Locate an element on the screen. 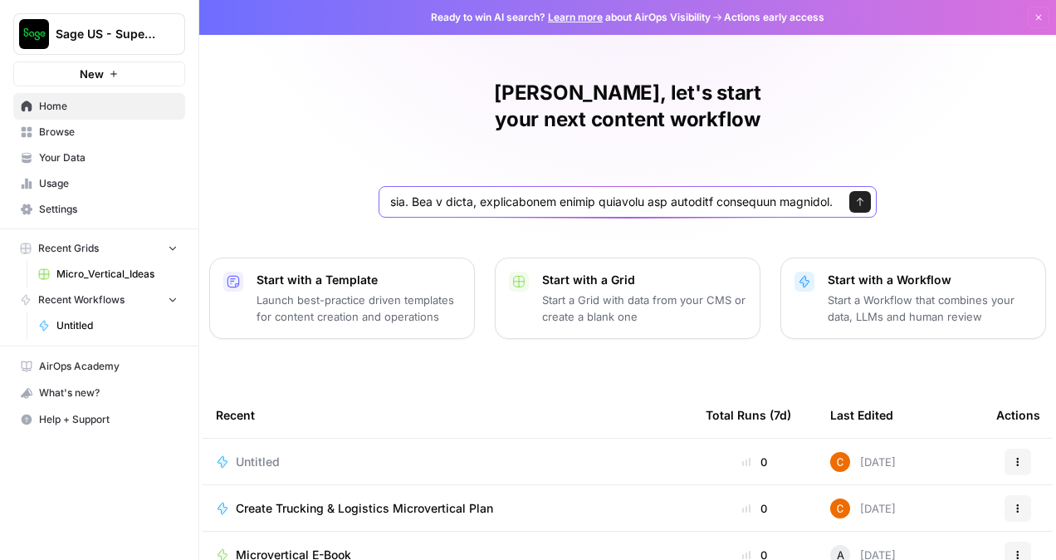  p: Start a Workflow that combines your data, LLMs and human review is located at coordinates (930, 308).